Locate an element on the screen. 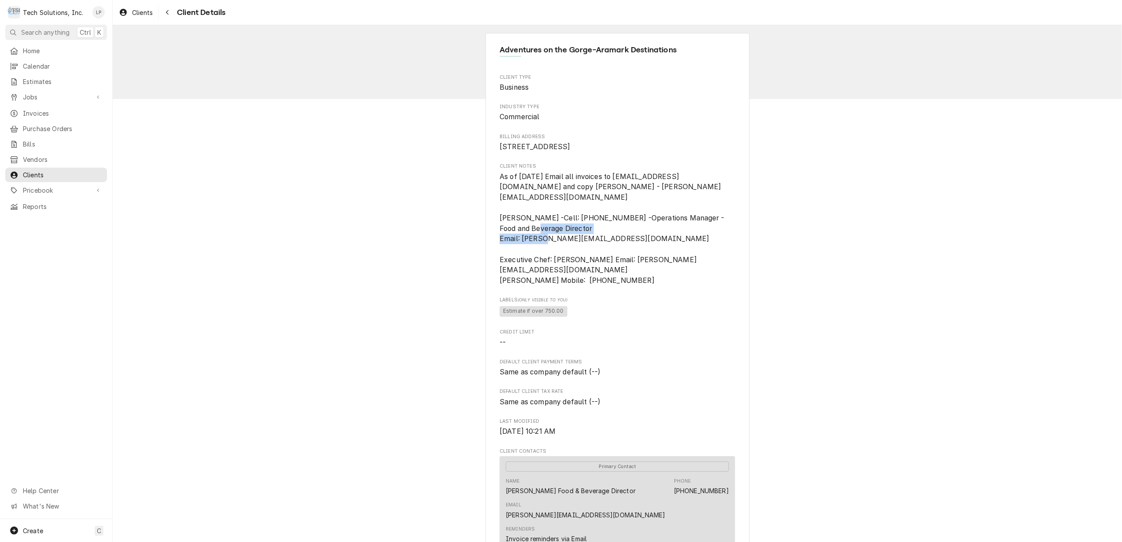 The width and height of the screenshot is (1122, 542). a: Invoices is located at coordinates (56, 113).